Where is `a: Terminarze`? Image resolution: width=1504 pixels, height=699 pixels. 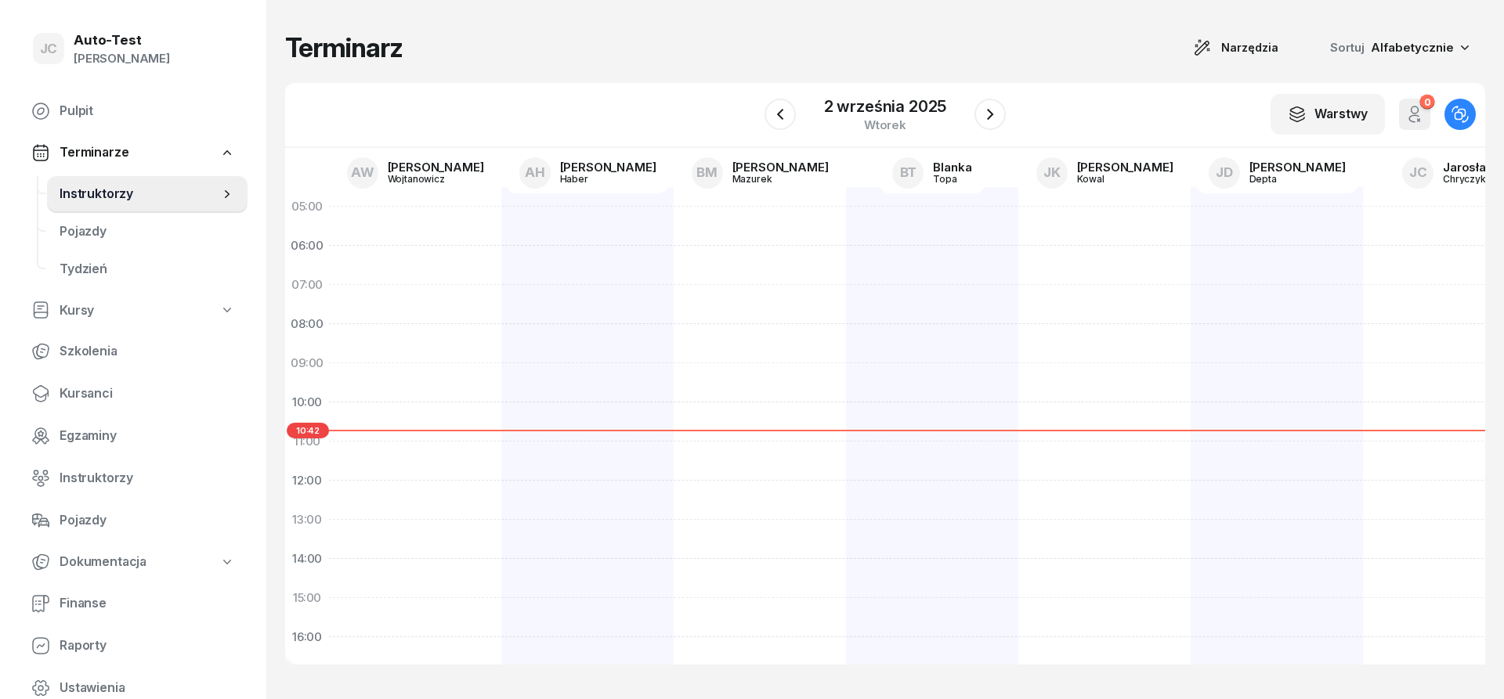 a: Terminarze is located at coordinates (133, 153).